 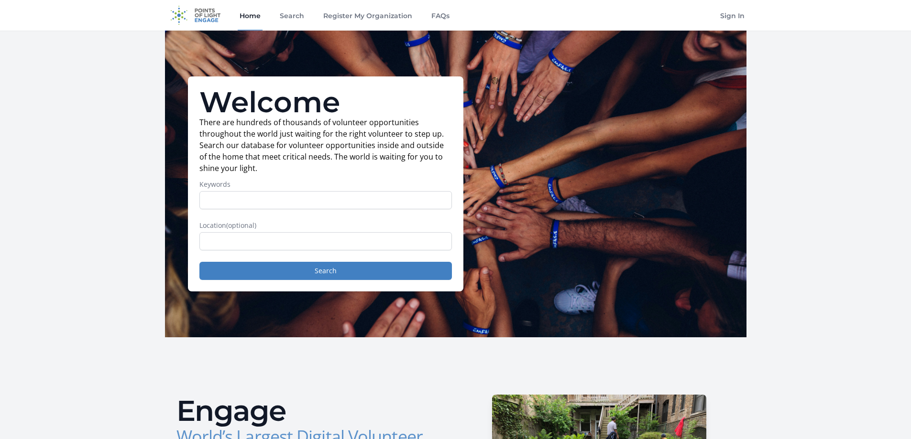 What do you see at coordinates (326, 145) in the screenshot?
I see `p: There are hundreds of thousands of volunteer opportunities throughout the world just waiting for ...` at bounding box center [326, 145].